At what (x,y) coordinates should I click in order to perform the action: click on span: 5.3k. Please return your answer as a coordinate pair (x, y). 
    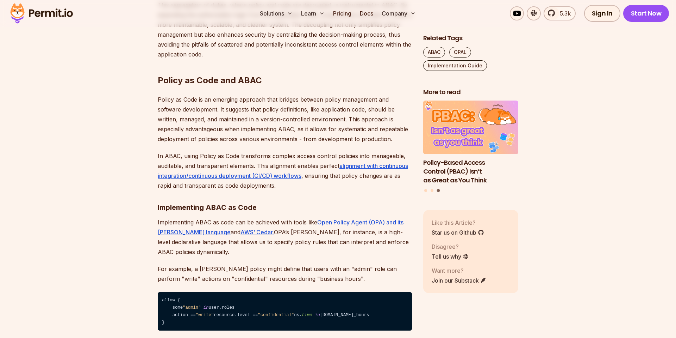
    Looking at the image, I should click on (563, 13).